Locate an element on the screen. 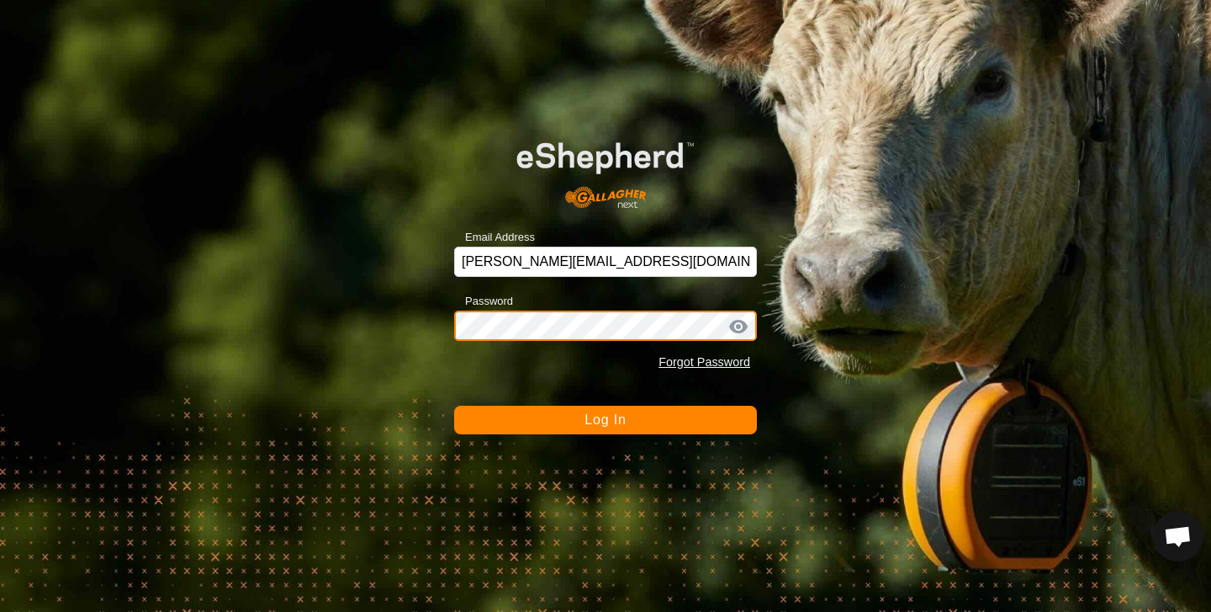 The width and height of the screenshot is (1211, 612). span: Log In is located at coordinates (605, 419).